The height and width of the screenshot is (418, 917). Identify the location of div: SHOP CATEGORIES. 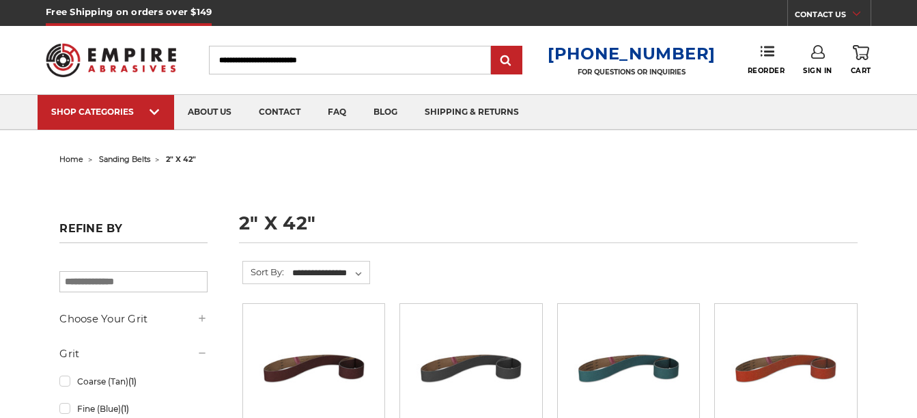
(106, 111).